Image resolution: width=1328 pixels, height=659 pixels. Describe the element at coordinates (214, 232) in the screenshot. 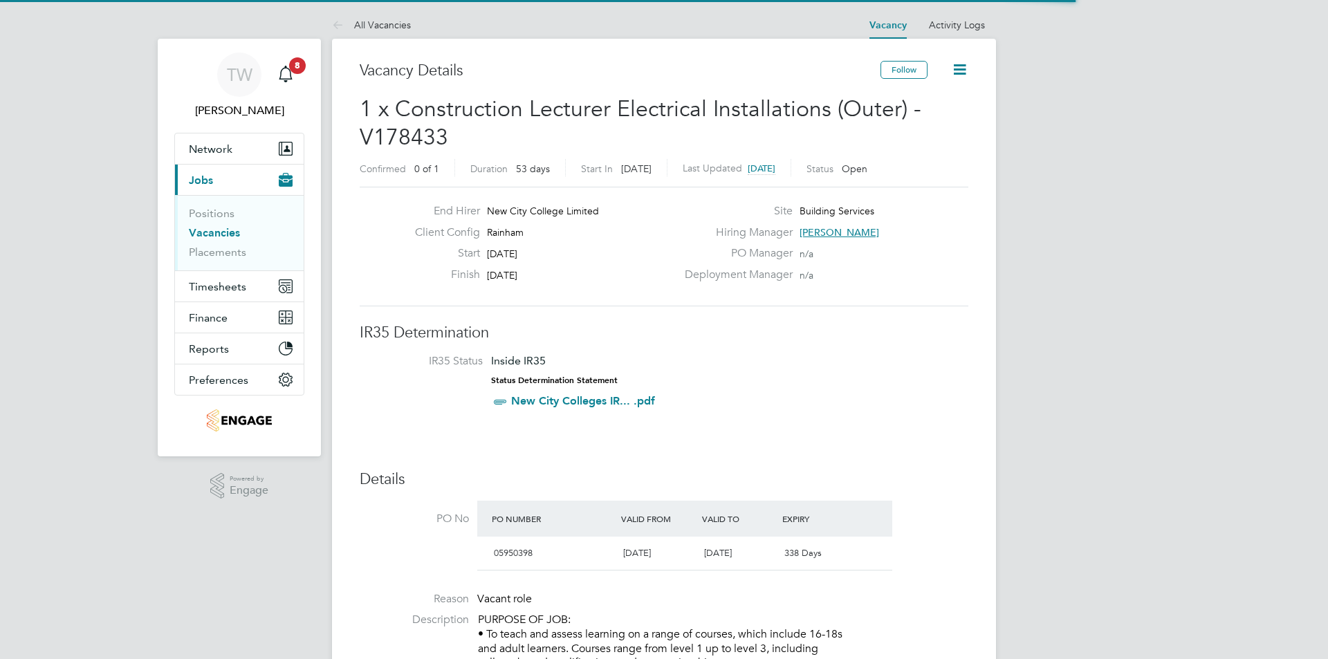

I see `a: Vacancies` at that location.